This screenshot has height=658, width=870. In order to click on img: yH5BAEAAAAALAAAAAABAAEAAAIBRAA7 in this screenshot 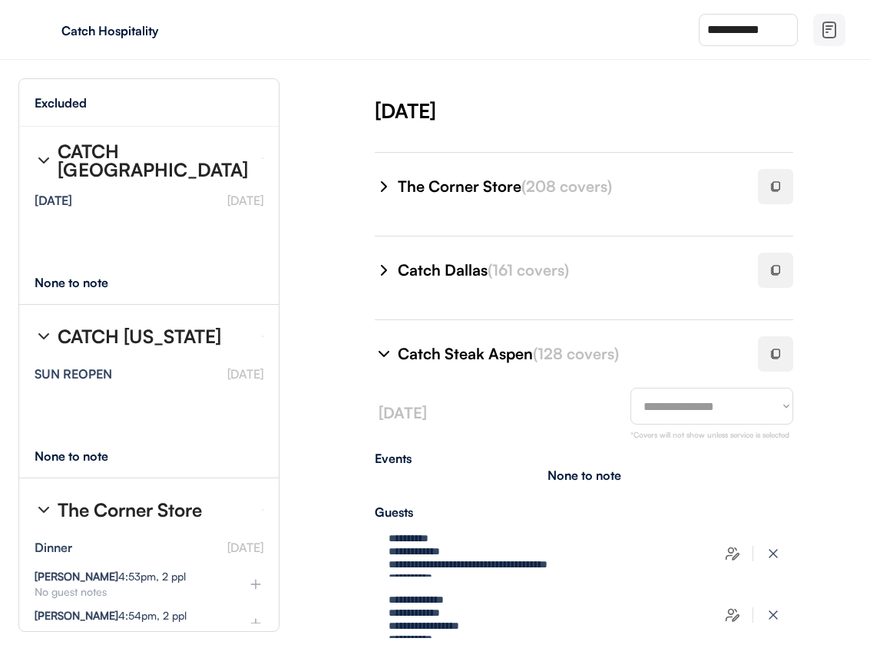, I will do `click(43, 30)`.